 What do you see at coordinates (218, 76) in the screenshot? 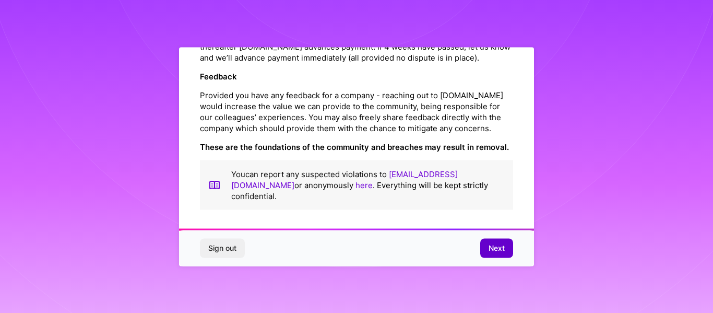
I see `strong: Feedback` at bounding box center [218, 76].